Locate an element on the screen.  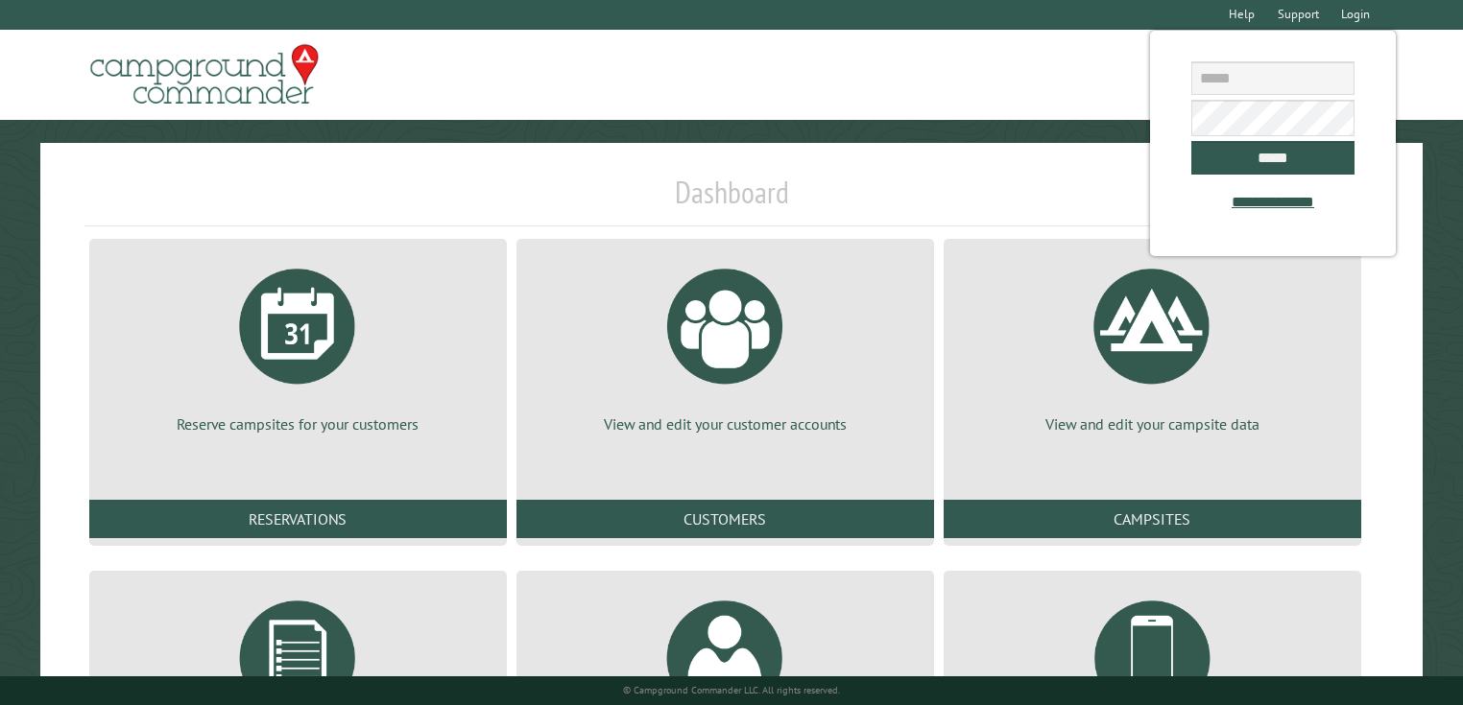
small: © Campground Commander LLC. All rights reserved. is located at coordinates (731, 690).